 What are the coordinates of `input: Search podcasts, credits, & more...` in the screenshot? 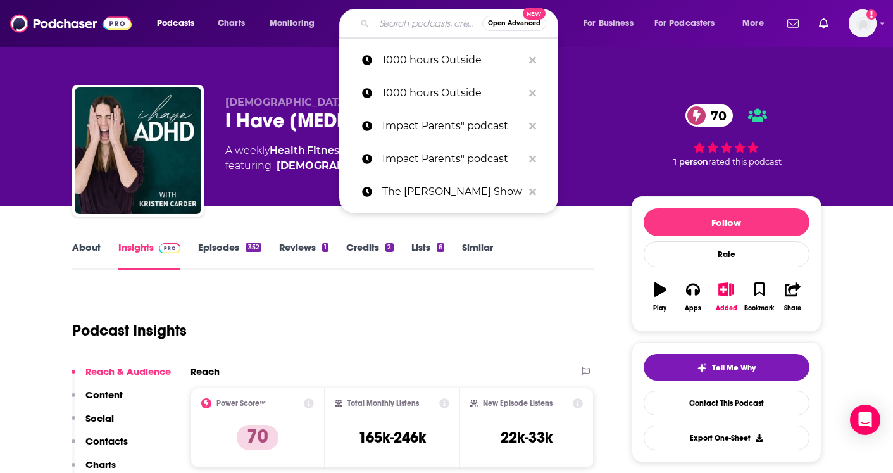 It's located at (428, 23).